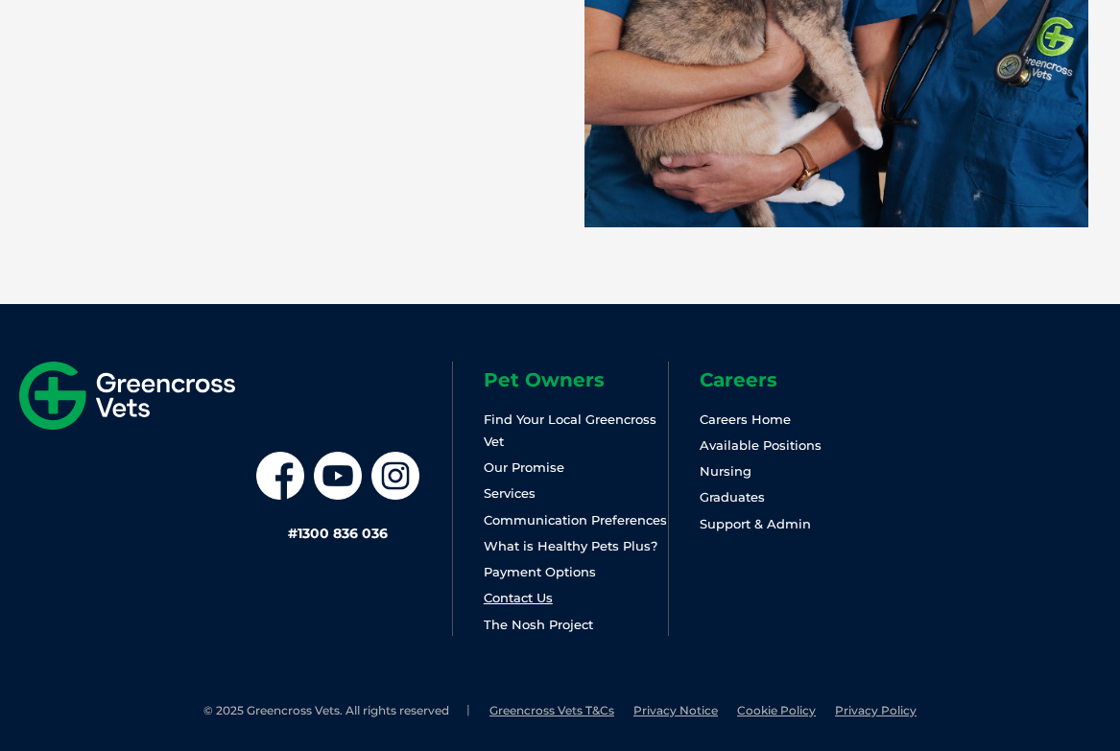  Describe the element at coordinates (518, 598) in the screenshot. I see `a: Contact Us` at that location.